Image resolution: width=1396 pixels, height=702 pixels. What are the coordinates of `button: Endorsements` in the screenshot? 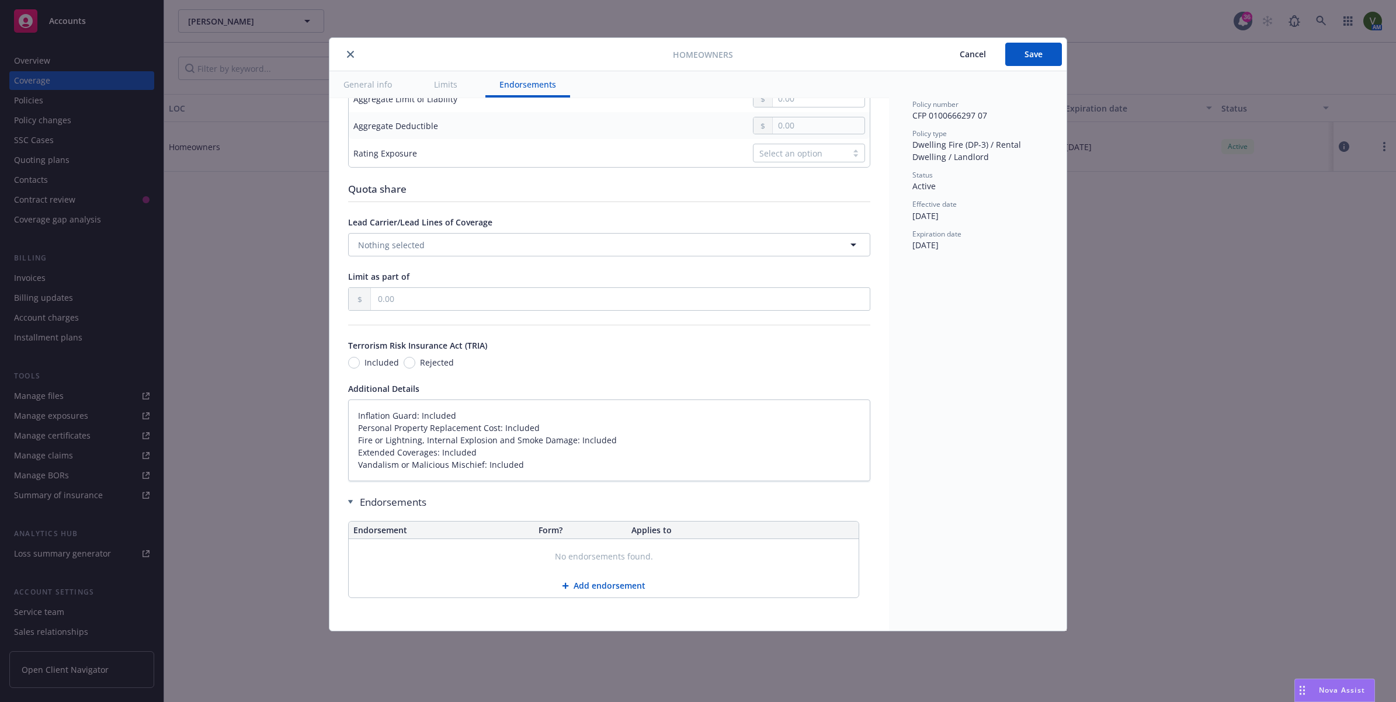 It's located at (528, 84).